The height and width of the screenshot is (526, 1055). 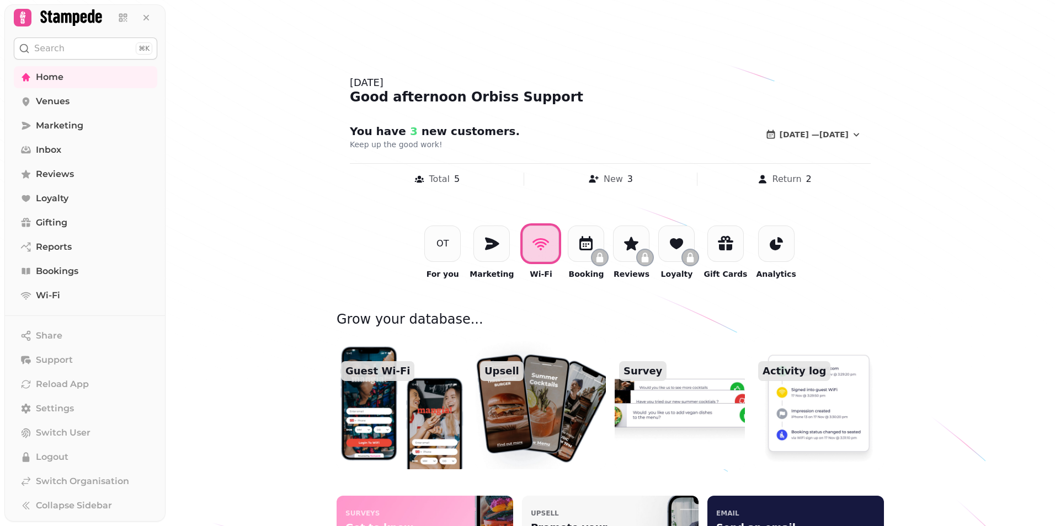 I want to click on p: Gift Cards, so click(x=725, y=274).